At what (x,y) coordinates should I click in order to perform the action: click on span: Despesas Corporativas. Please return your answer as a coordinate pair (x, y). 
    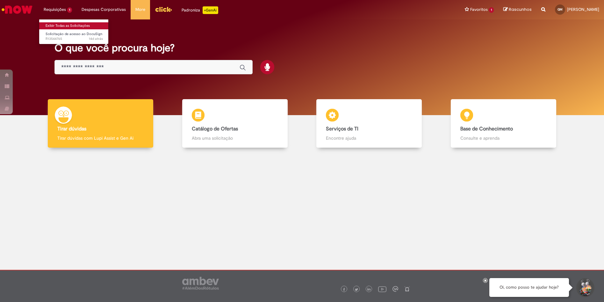
    Looking at the image, I should click on (104, 10).